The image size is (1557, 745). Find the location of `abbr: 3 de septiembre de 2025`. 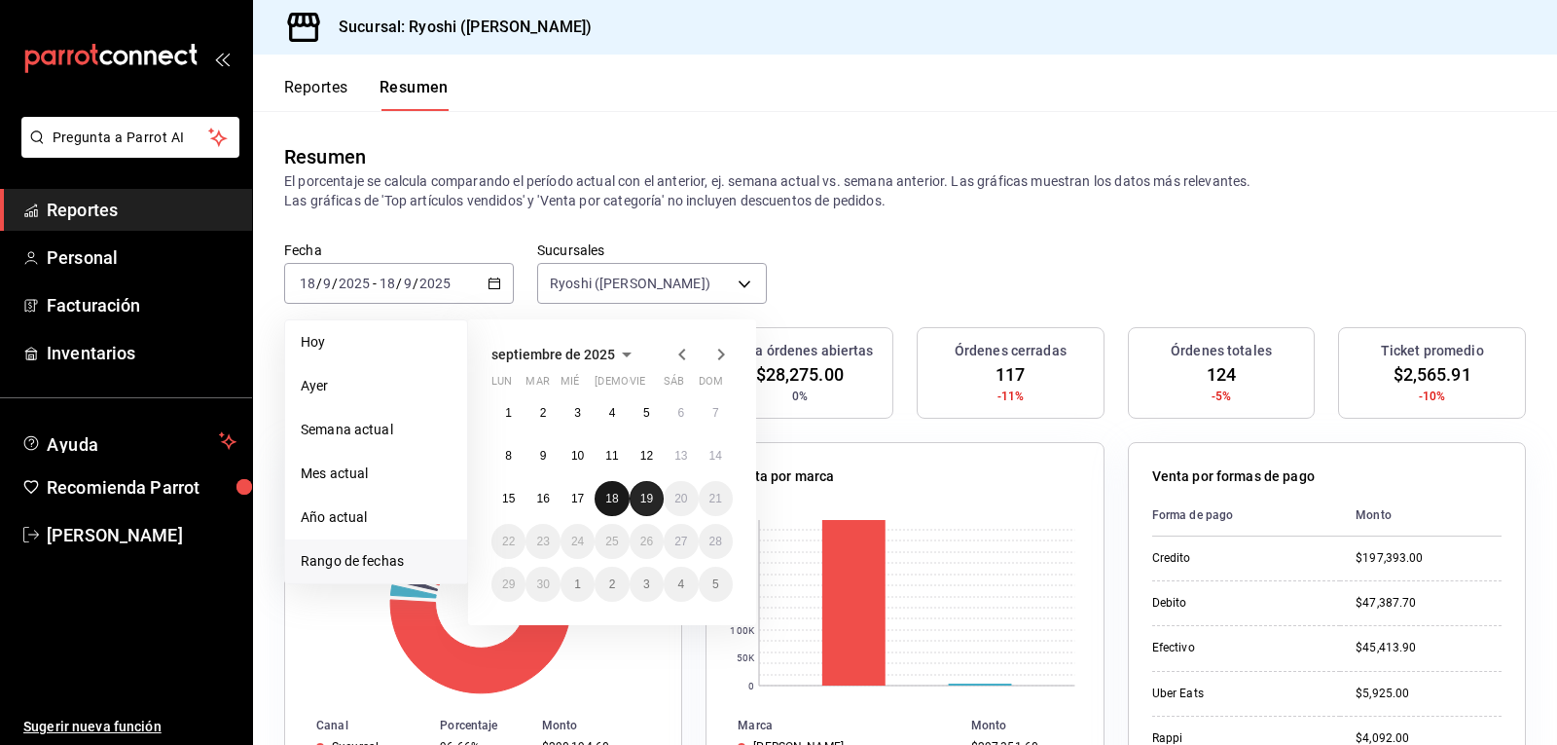

abbr: 3 de septiembre de 2025 is located at coordinates (577, 413).